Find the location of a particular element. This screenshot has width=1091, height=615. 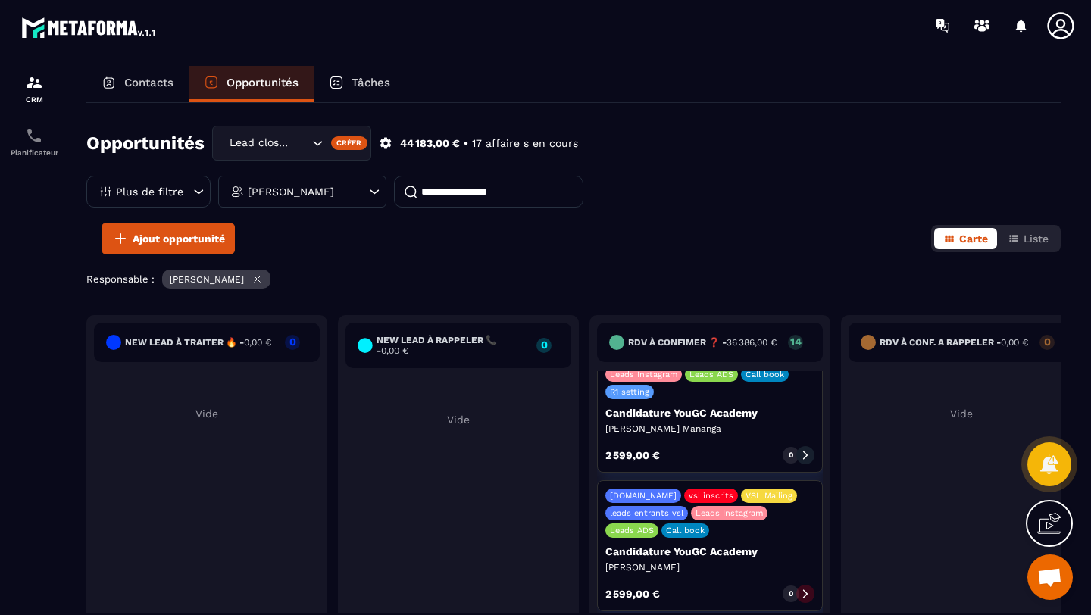

div: Créer is located at coordinates (349, 143).